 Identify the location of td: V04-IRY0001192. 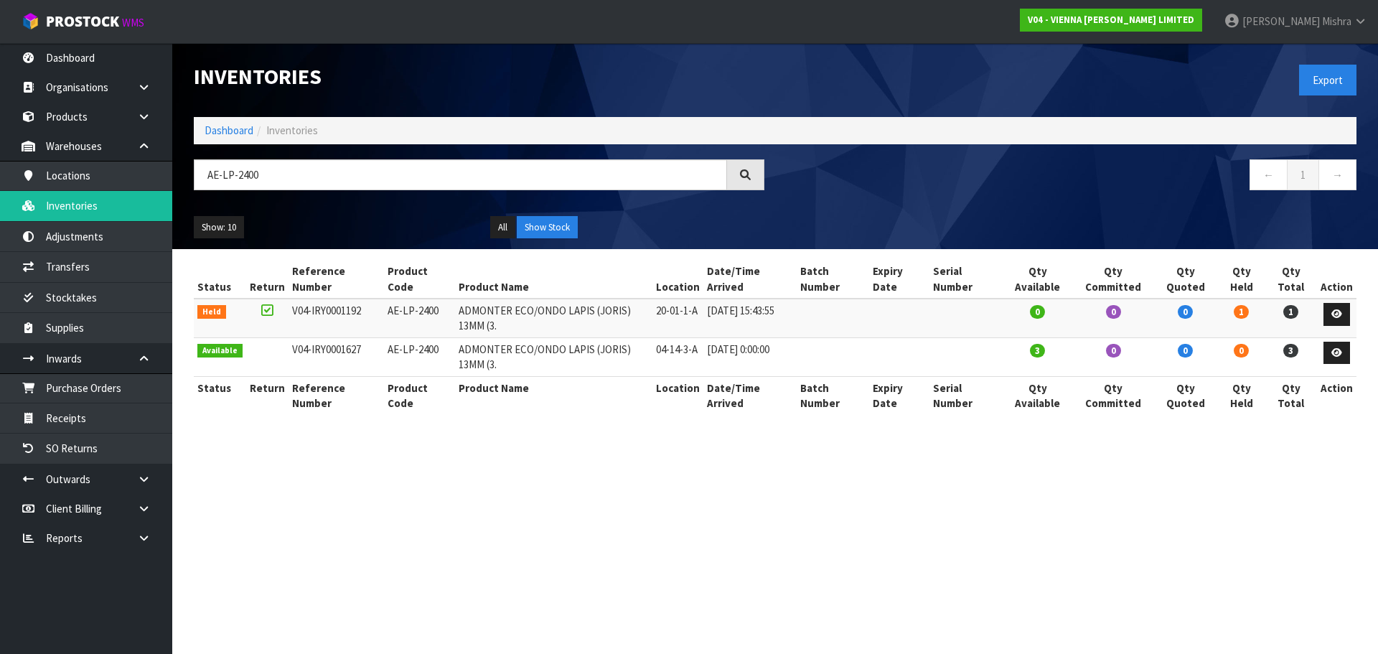
(337, 318).